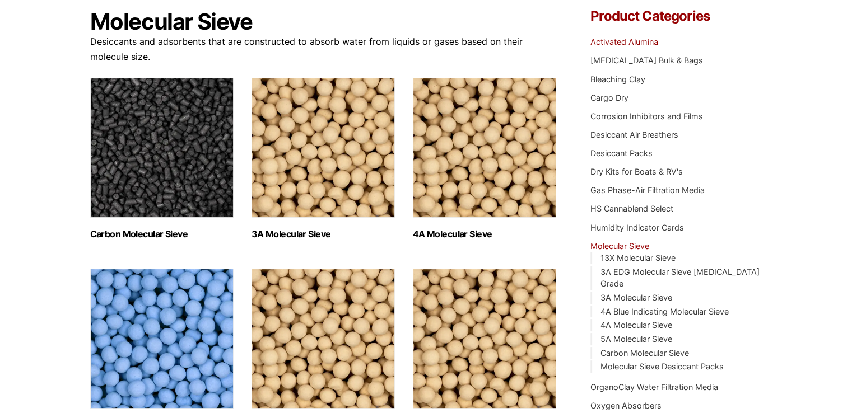 This screenshot has height=413, width=852. Describe the element at coordinates (323, 159) in the screenshot. I see `a: Visit product category 3A Molecular Sieve` at that location.